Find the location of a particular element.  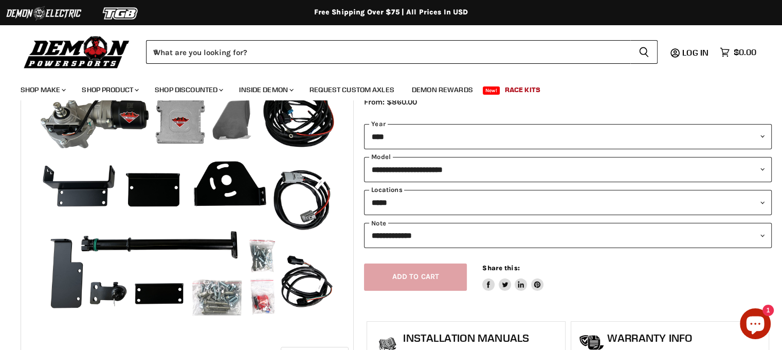

form: Product is located at coordinates (402, 52).